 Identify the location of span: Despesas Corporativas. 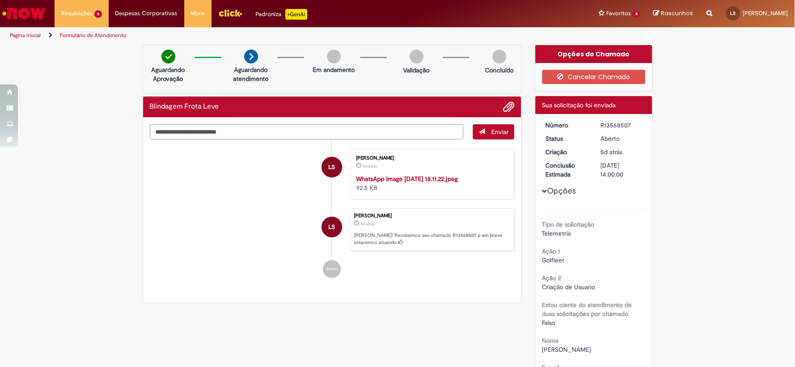
(146, 13).